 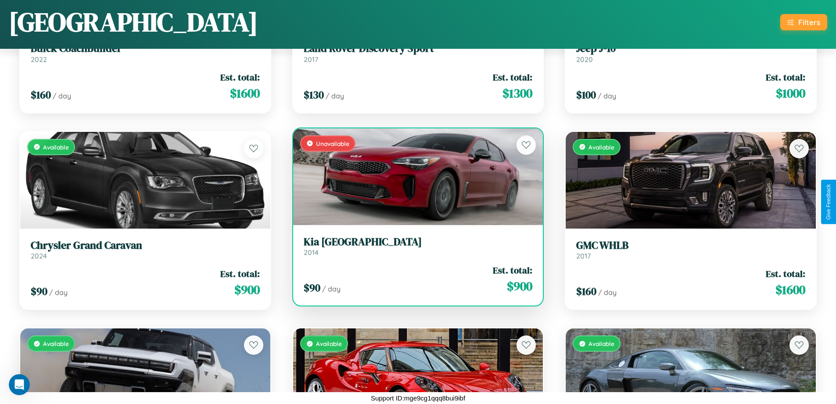 What do you see at coordinates (39, 59) in the screenshot?
I see `span: 2022` at bounding box center [39, 59].